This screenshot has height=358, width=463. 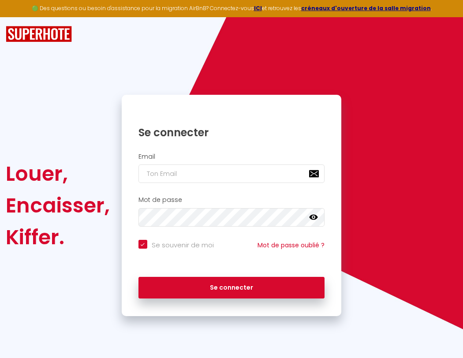 I want to click on input: Ton Email, so click(x=231, y=174).